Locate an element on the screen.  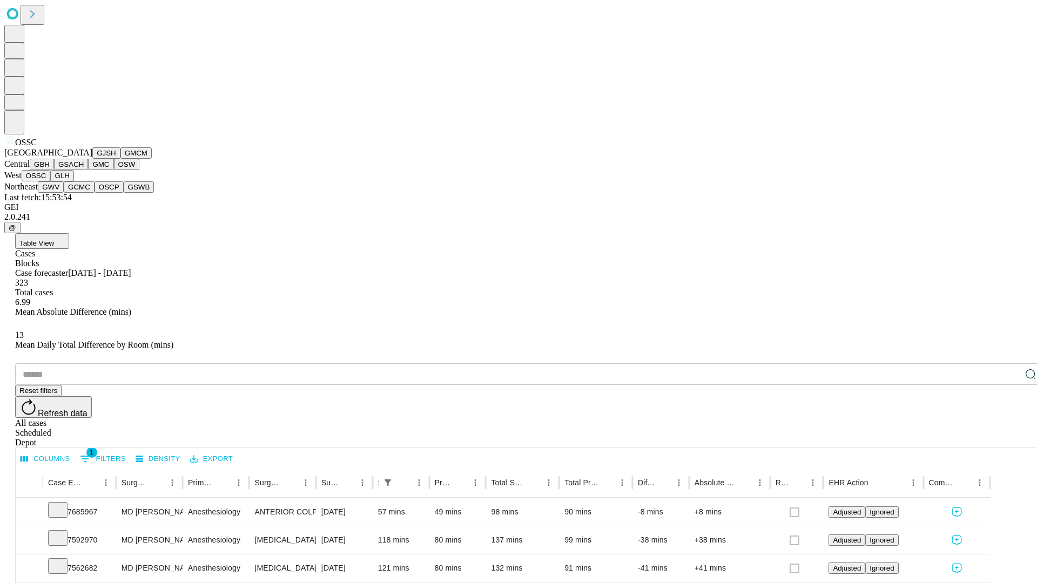
span: 6.99 is located at coordinates (23, 302).